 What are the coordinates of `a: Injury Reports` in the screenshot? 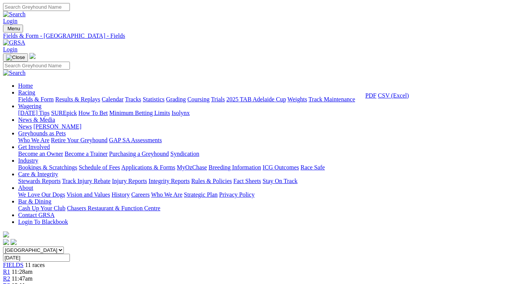 It's located at (129, 181).